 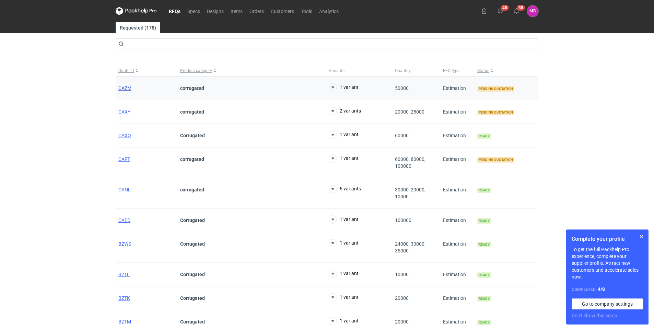 I want to click on span: RFQ type, so click(x=451, y=71).